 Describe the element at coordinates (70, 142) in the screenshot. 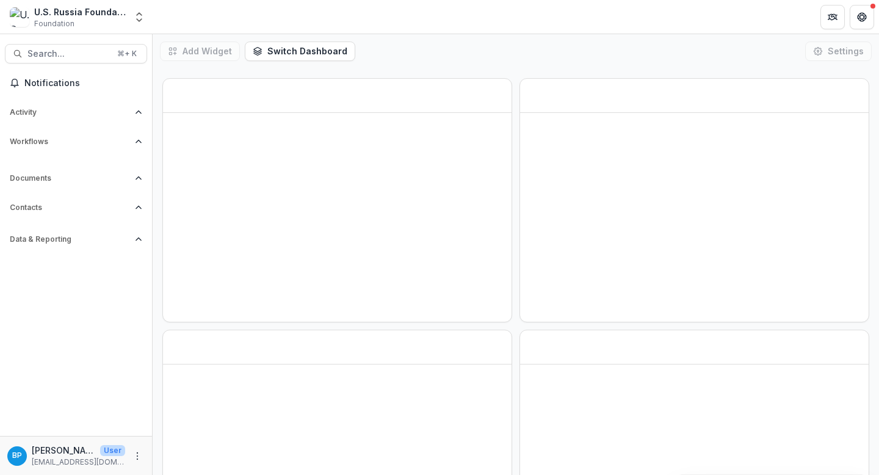

I see `span: Workflows` at that location.